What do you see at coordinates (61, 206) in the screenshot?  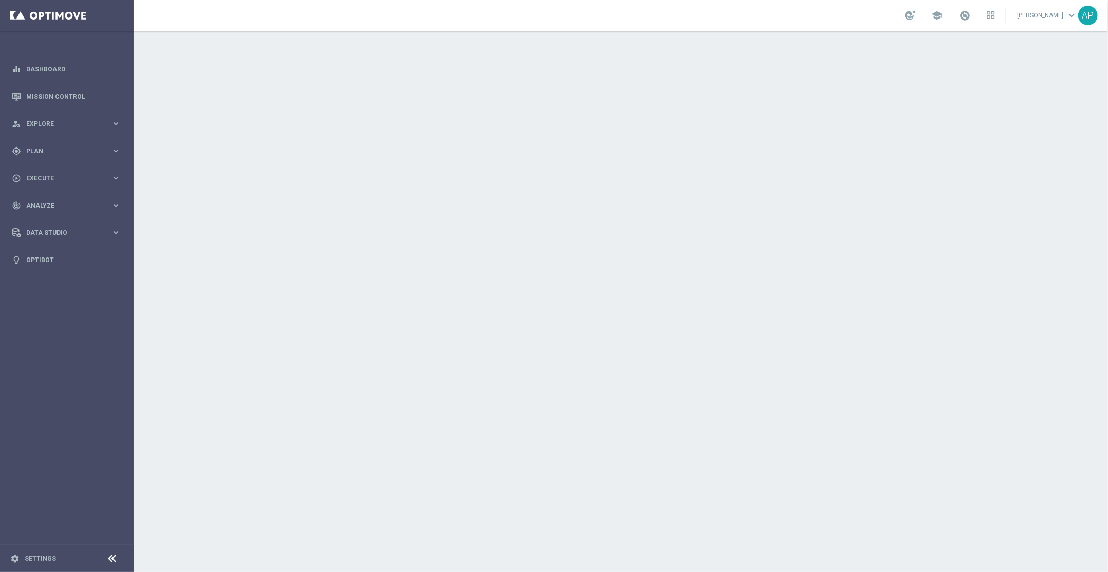 I see `div: Analyze` at bounding box center [61, 206].